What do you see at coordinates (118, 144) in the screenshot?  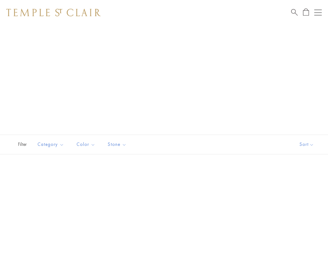 I see `span: Stone` at bounding box center [118, 144].